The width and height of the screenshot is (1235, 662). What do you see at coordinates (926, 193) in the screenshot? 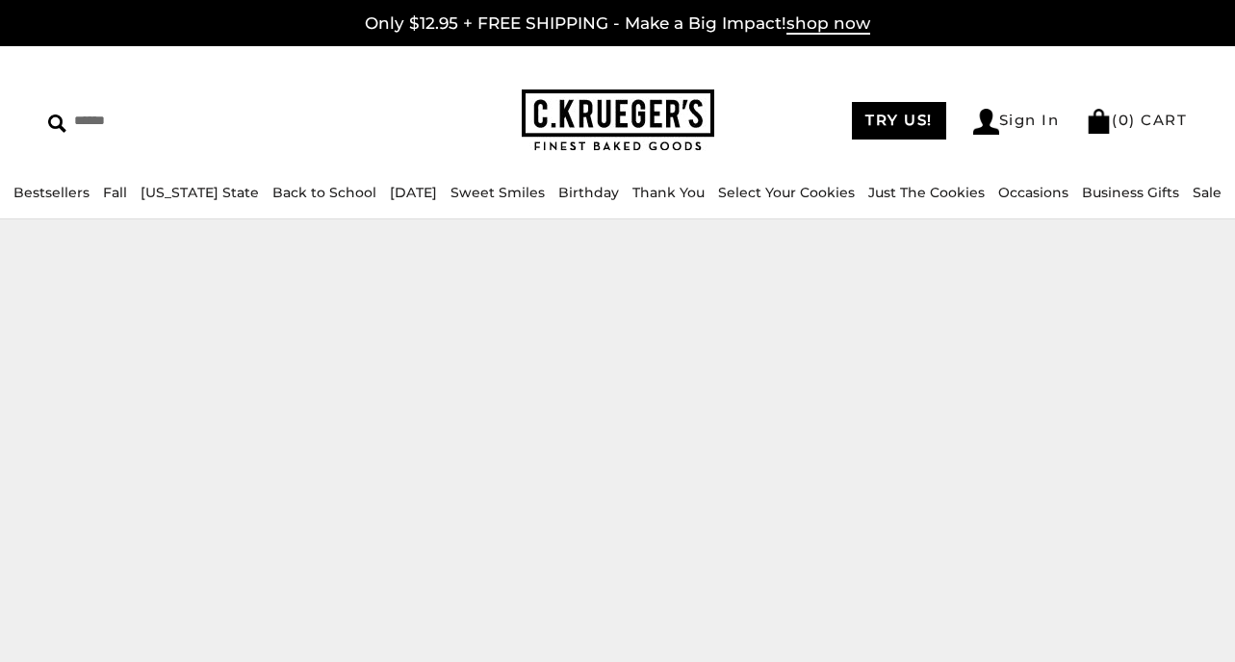
I see `a: Just The Cookies` at bounding box center [926, 193].